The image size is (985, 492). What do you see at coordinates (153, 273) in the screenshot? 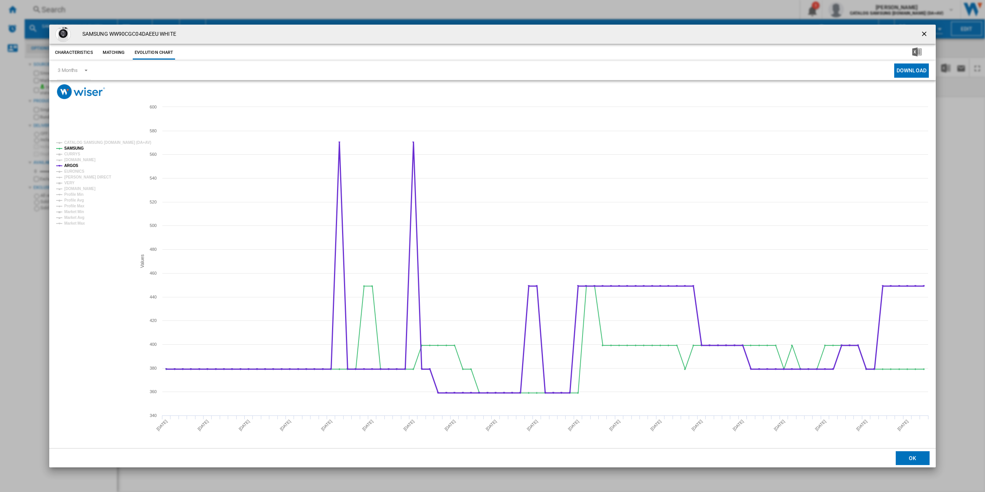
I see `tspan: 460` at bounding box center [153, 273].